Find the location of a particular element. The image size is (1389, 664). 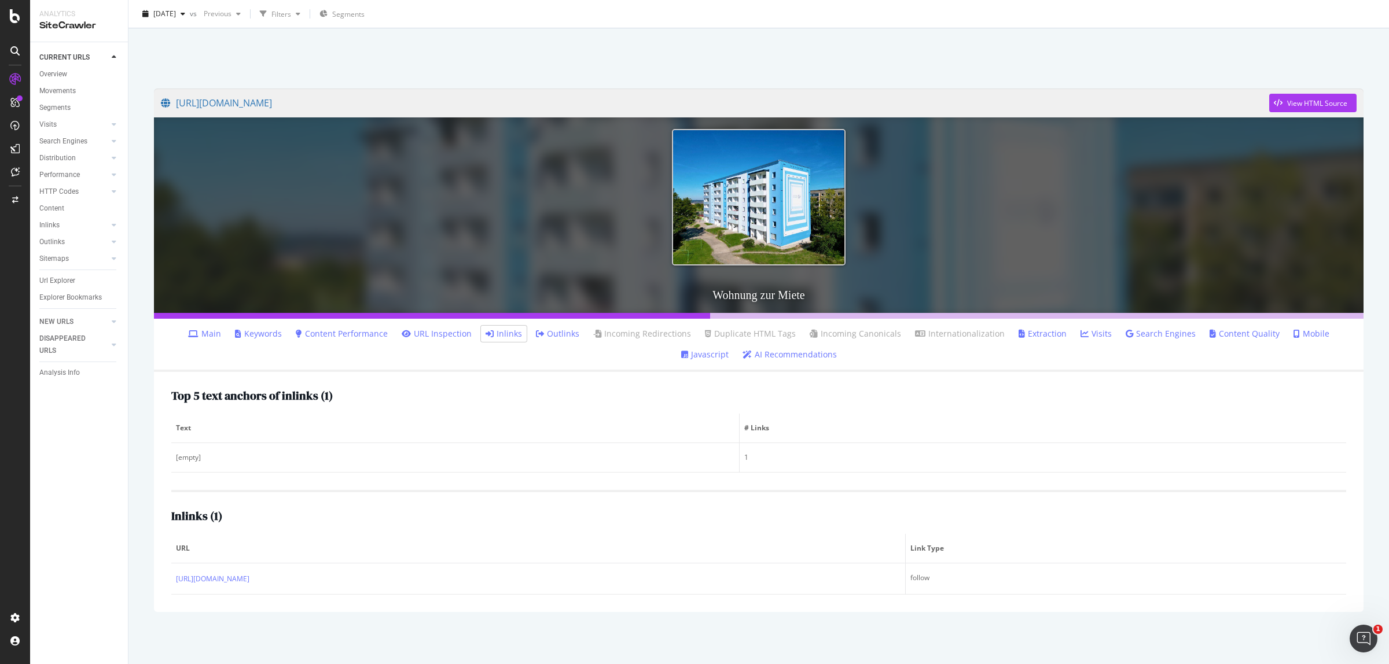

a: Mobile is located at coordinates (1312, 334).